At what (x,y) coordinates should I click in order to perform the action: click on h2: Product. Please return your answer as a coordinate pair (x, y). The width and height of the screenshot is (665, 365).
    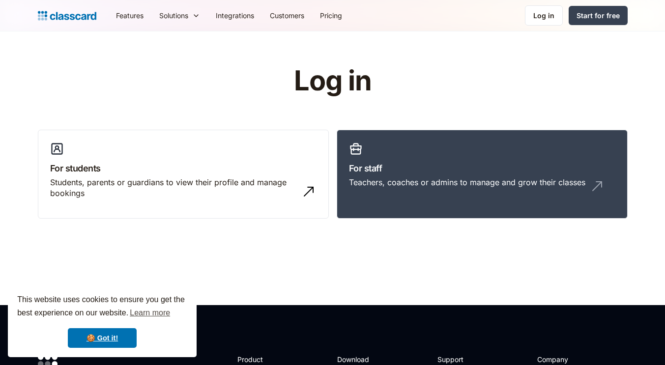
    Looking at the image, I should click on (264, 359).